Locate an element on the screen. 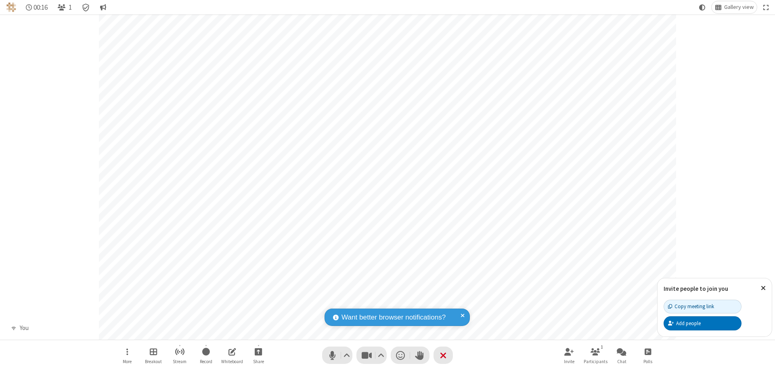 Image resolution: width=775 pixels, height=370 pixels. button: Mute (⌘+Shift+A) is located at coordinates (337, 355).